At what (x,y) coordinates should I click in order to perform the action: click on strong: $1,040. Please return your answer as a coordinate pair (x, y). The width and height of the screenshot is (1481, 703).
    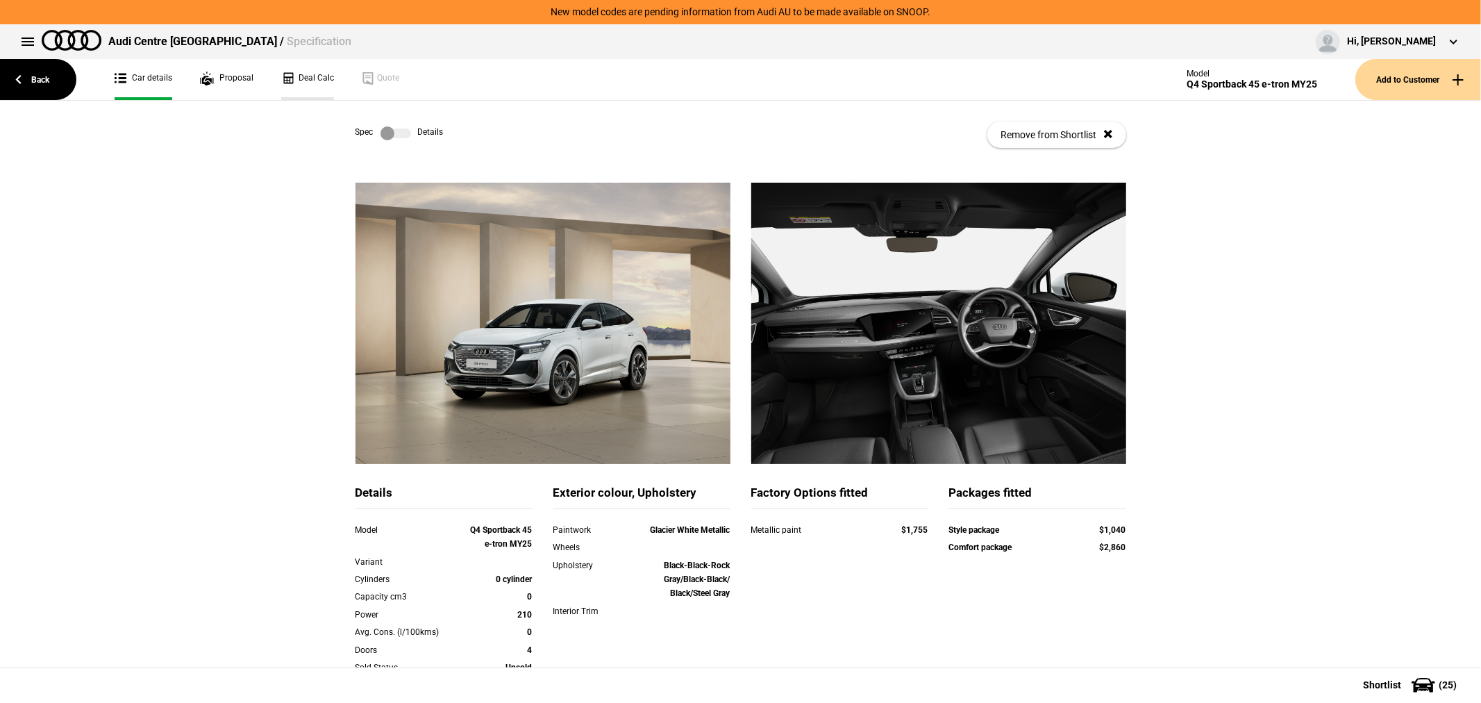
    Looking at the image, I should click on (1113, 530).